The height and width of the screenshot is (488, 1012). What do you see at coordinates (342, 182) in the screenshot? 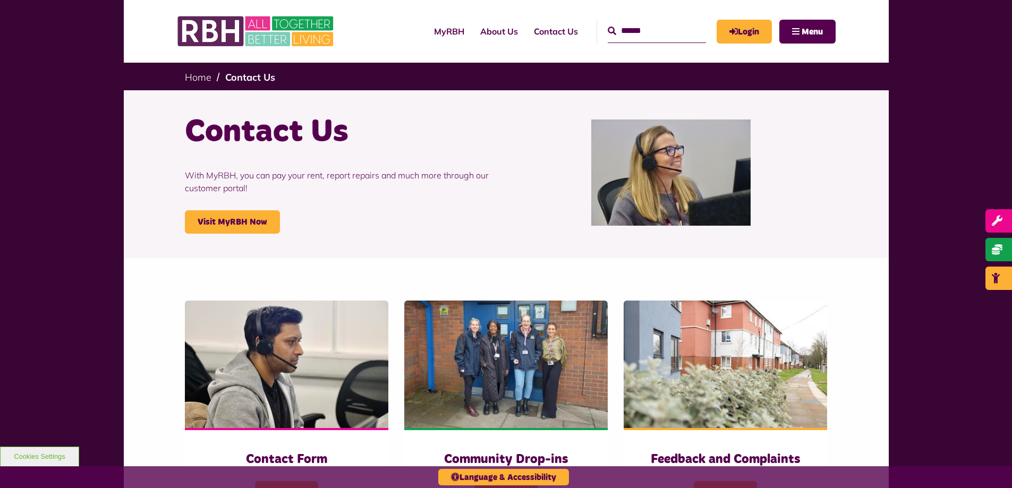
I see `p: With MyRBH, you can pay your rent, report repairs and much more through our customer portal!` at bounding box center [342, 182].